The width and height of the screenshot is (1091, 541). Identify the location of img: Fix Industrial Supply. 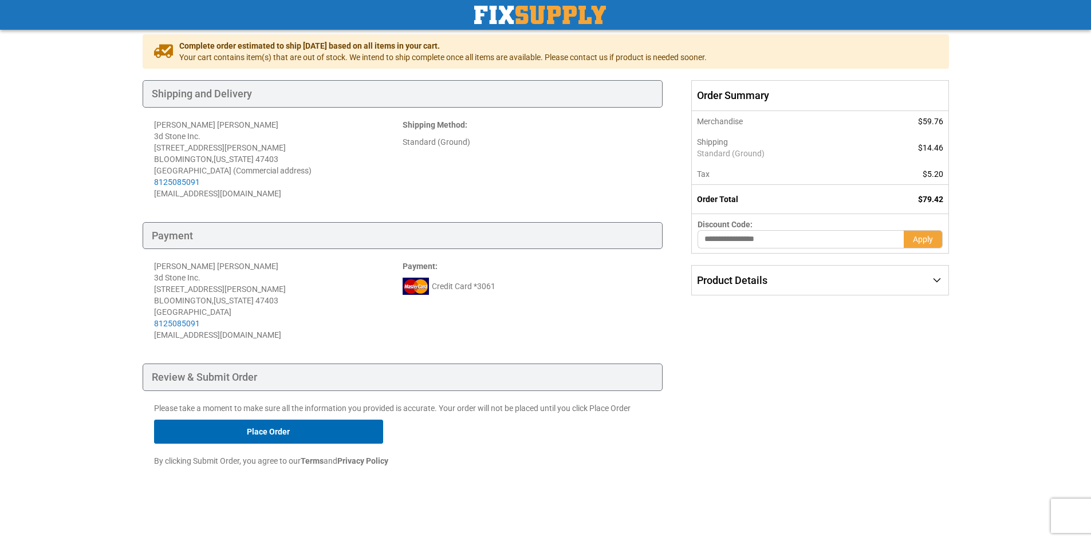
(540, 15).